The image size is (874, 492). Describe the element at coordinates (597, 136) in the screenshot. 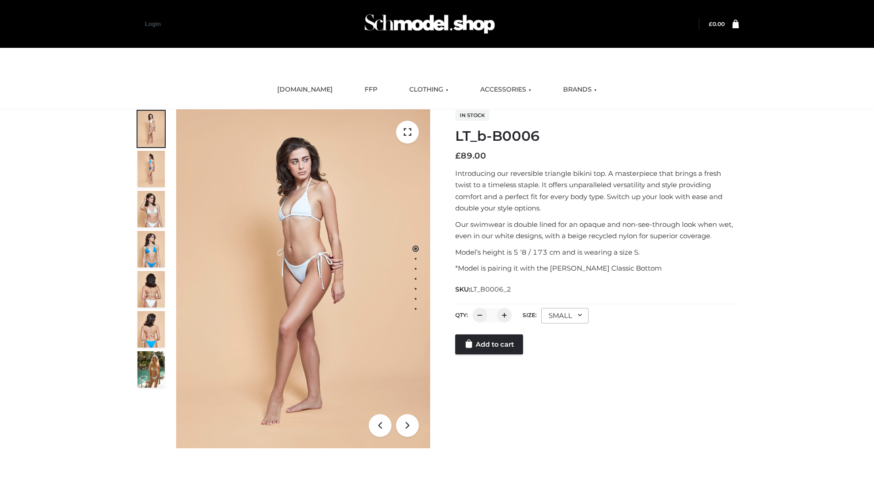

I see `h1: LT_b-B0006` at that location.